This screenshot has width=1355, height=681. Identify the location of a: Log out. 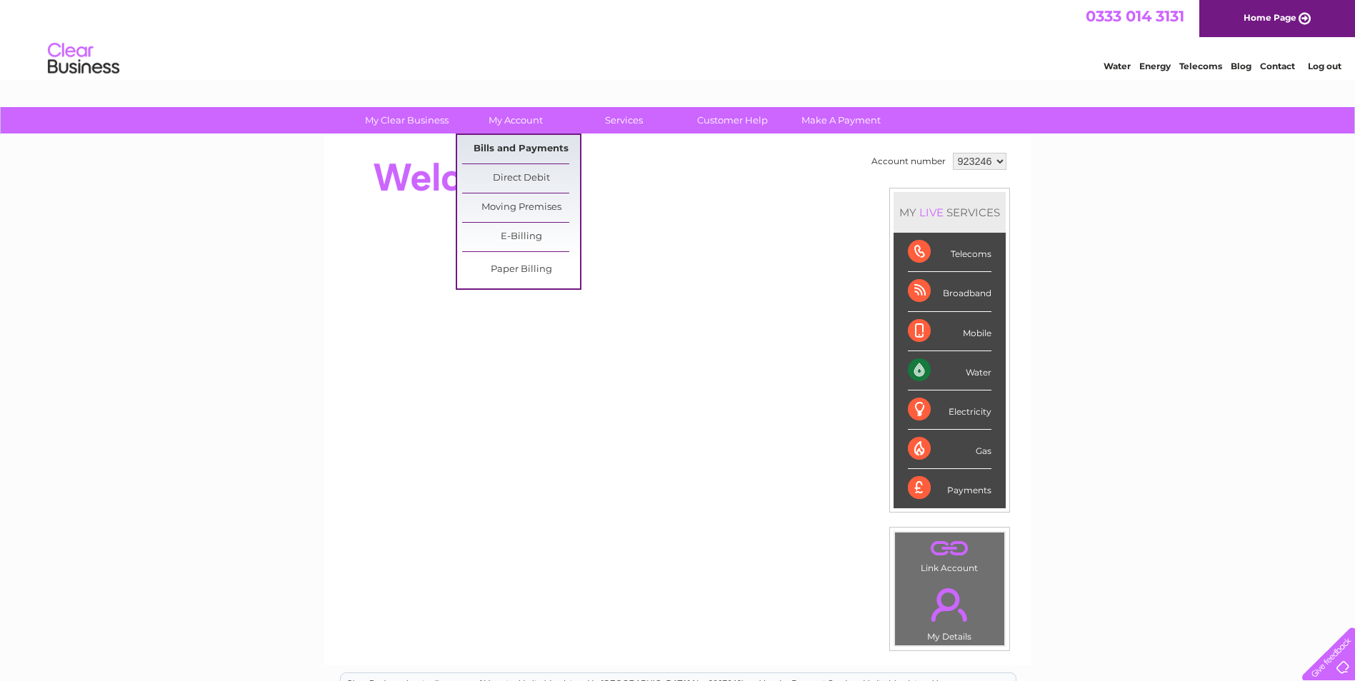
(1324, 66).